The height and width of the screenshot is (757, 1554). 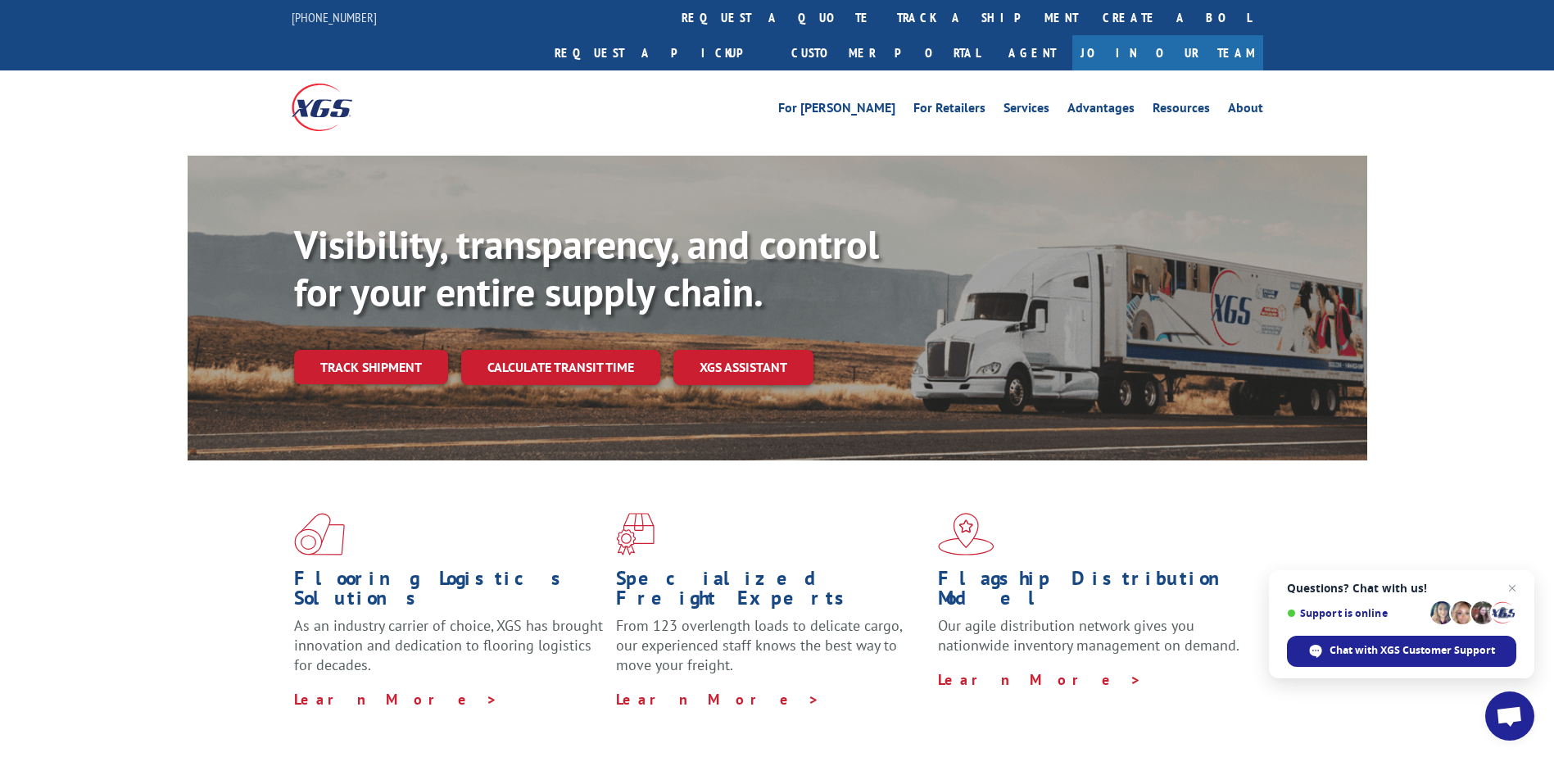 What do you see at coordinates (966, 534) in the screenshot?
I see `img: xgs-icon-flagship-distribution-model-red` at bounding box center [966, 534].